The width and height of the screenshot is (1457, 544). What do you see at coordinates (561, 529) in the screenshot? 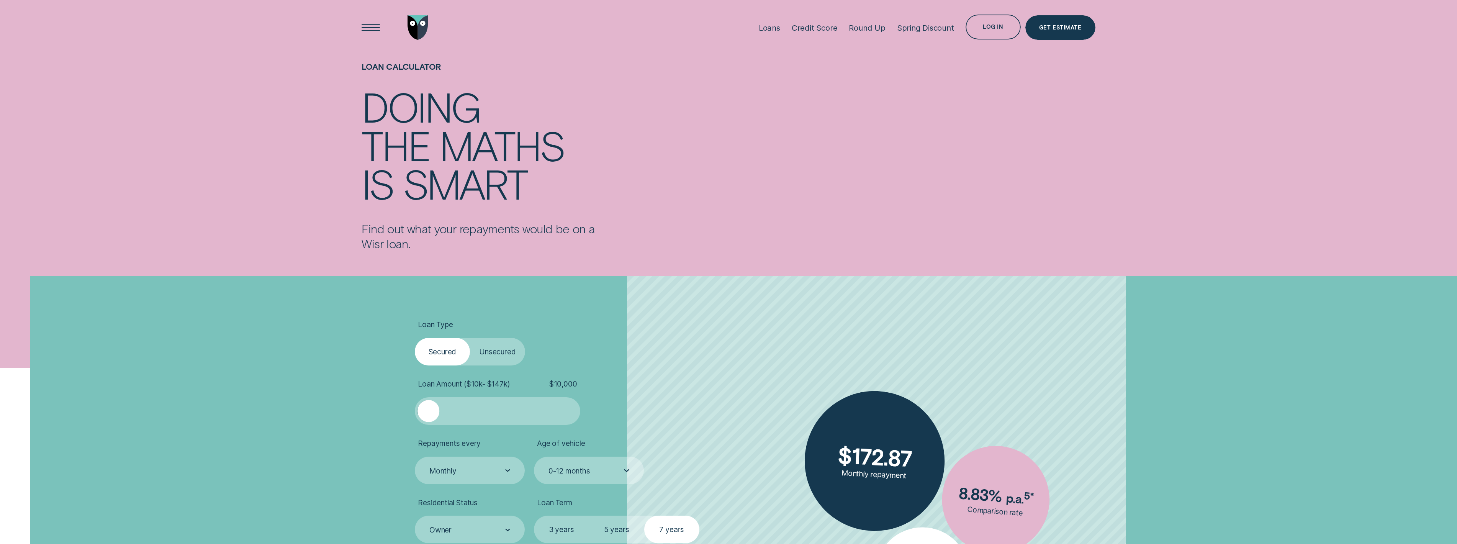
I see `label: 3 years` at bounding box center [561, 529].